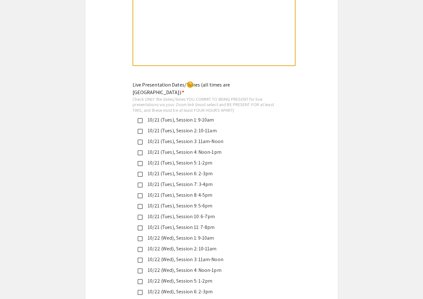  What do you see at coordinates (209, 152) in the screenshot?
I see `div: 10/21 (Tues), Session 4: Noon-1pm` at bounding box center [209, 152].